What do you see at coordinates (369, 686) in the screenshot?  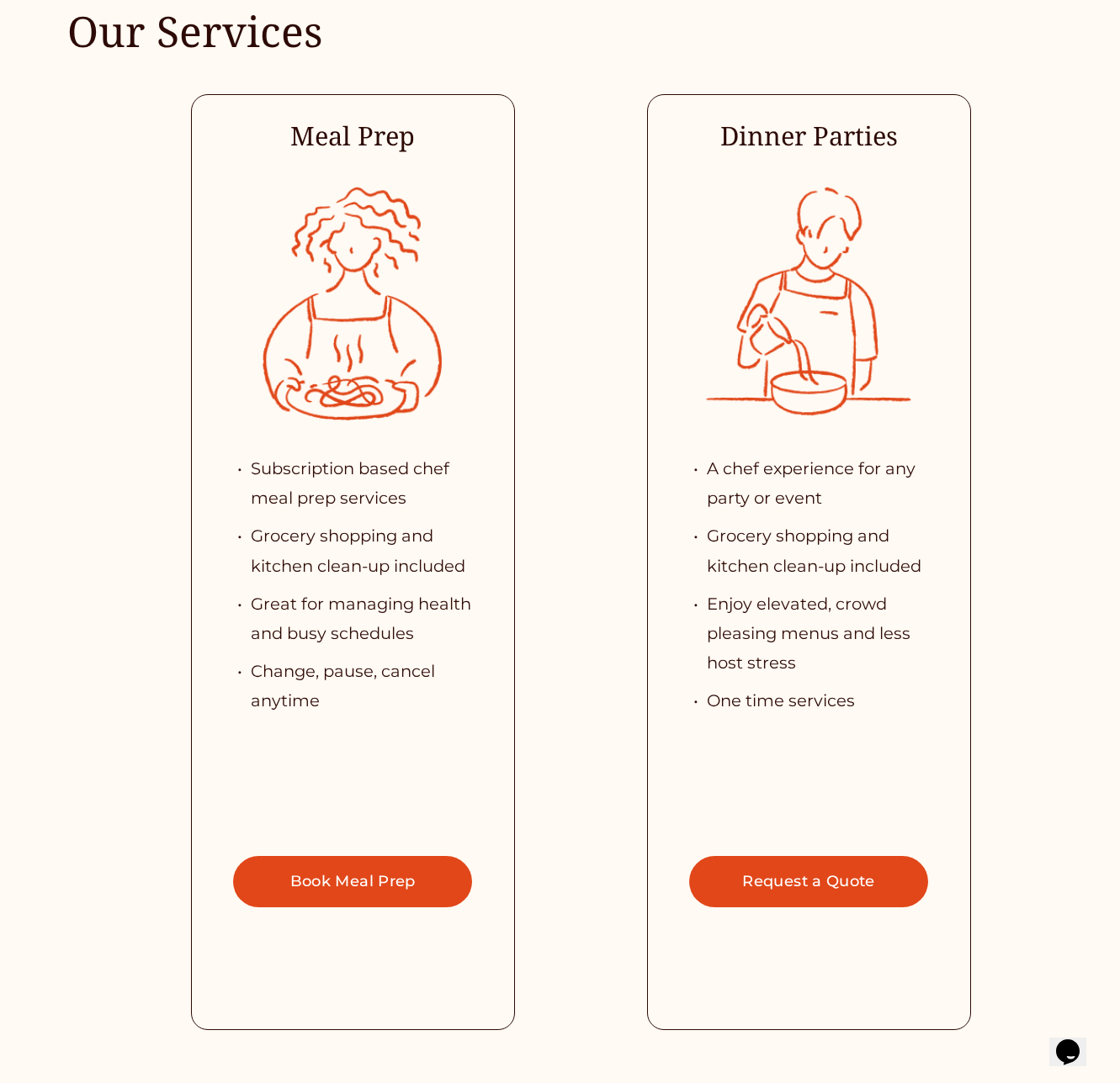 I see `p: Change, pause, cancel anytime` at bounding box center [369, 686].